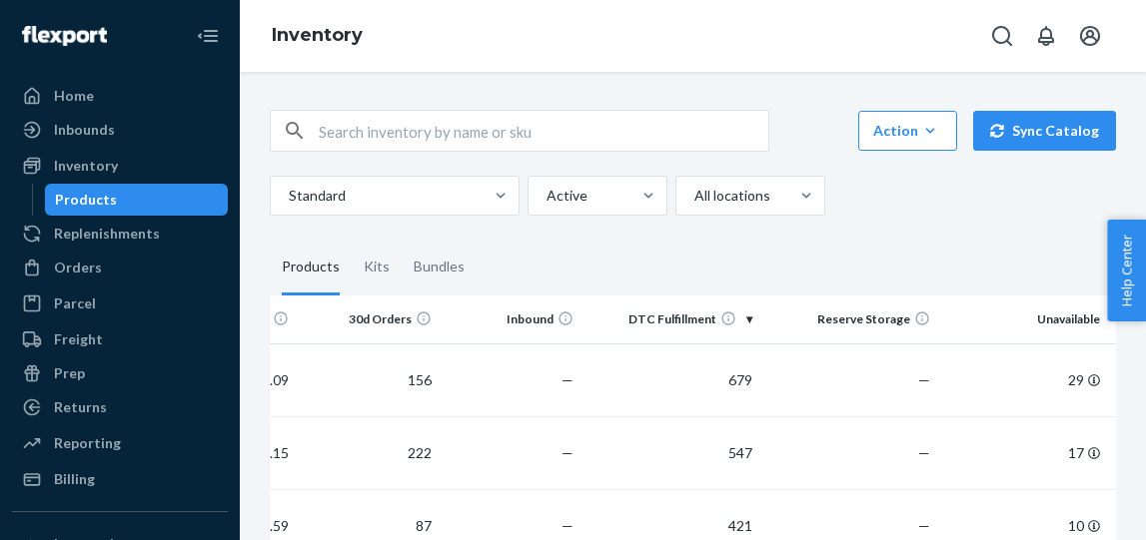  Describe the element at coordinates (86, 166) in the screenshot. I see `div: Inventory` at that location.